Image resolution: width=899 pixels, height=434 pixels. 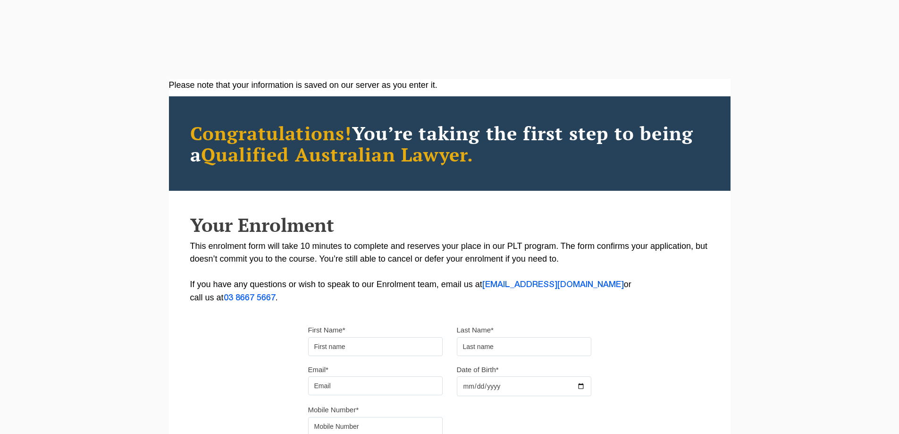 I want to click on label: Mobile Number*, so click(x=334, y=410).